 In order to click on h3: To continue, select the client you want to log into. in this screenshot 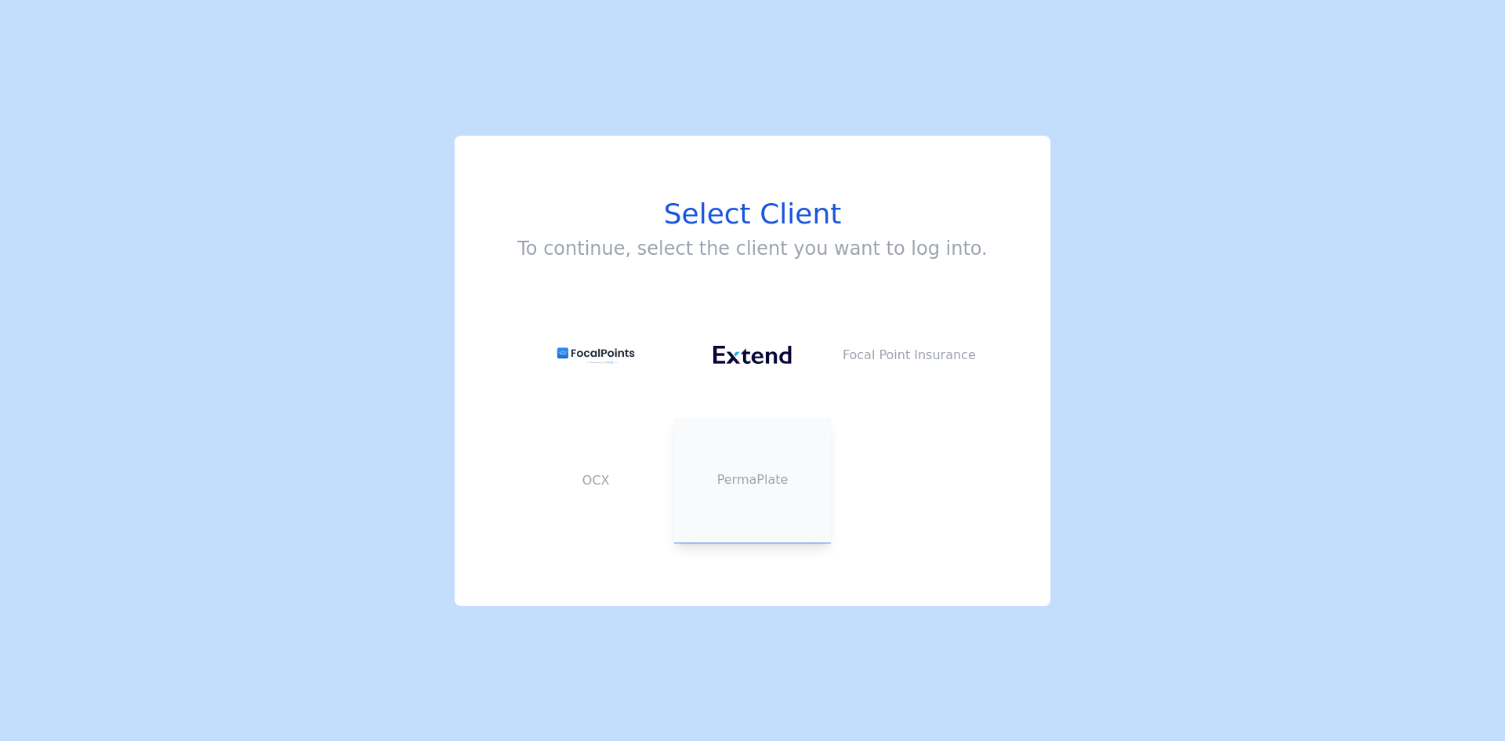, I will do `click(752, 248)`.